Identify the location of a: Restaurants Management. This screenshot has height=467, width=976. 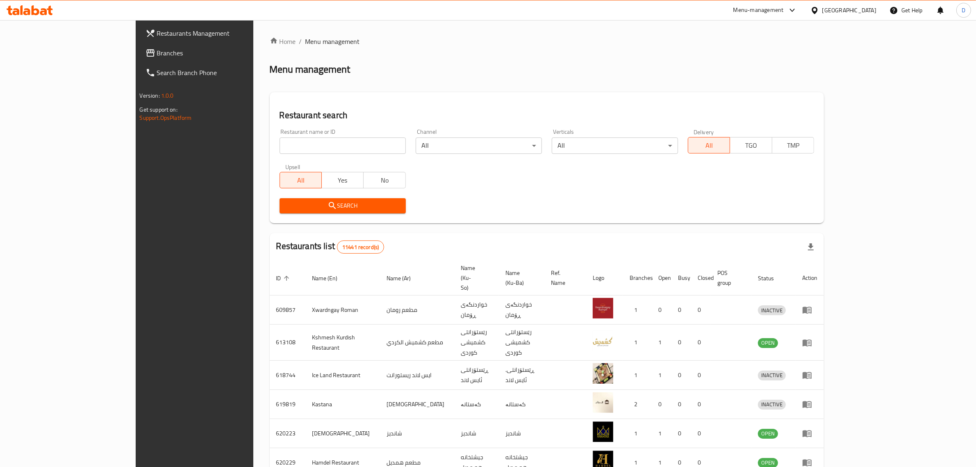
(219, 33).